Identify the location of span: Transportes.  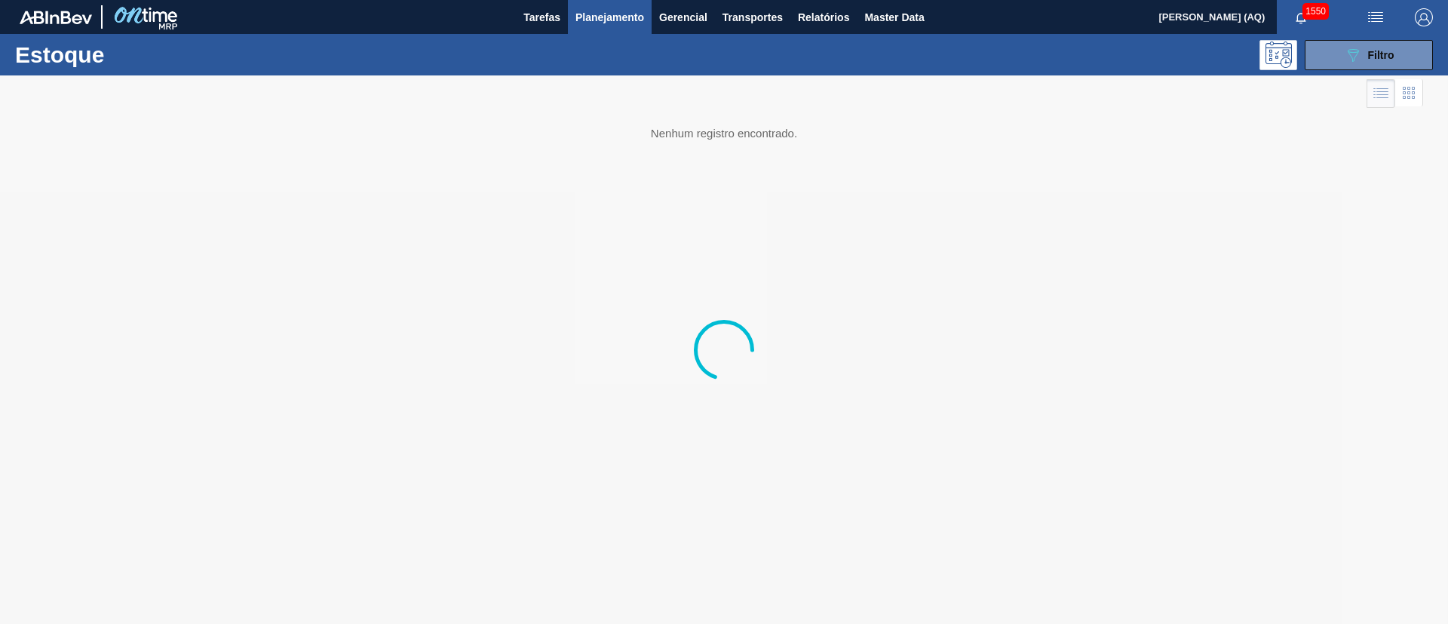
(752, 17).